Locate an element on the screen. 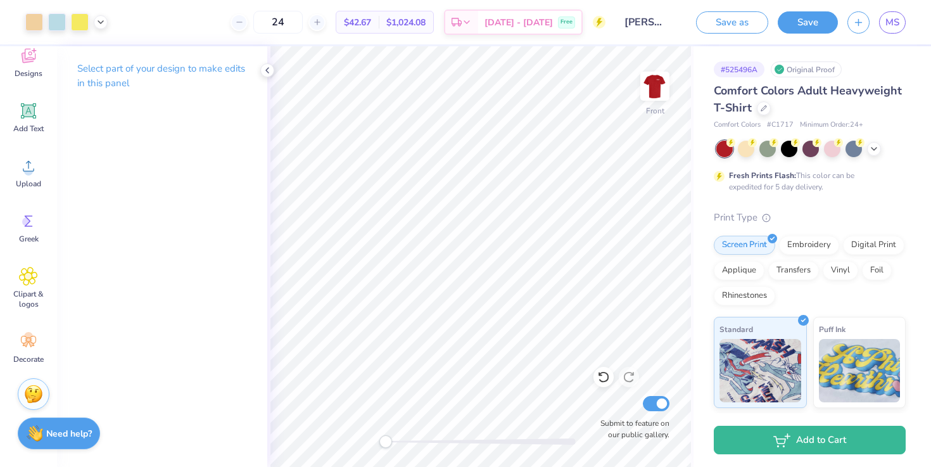 This screenshot has height=467, width=931. img: Front is located at coordinates (655, 86).